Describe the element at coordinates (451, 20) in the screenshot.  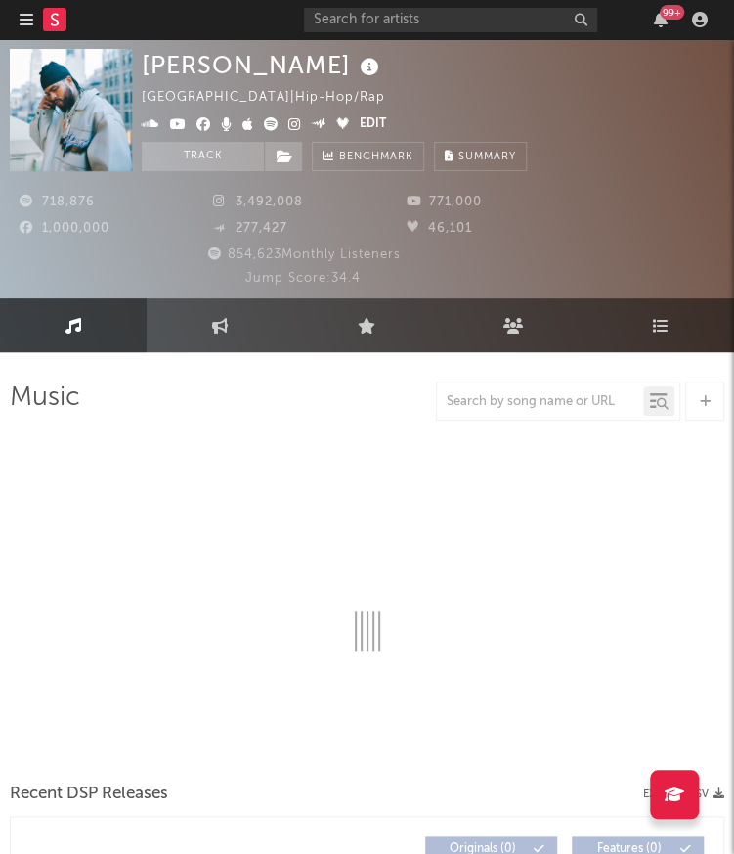
I see `input: Search for artists` at that location.